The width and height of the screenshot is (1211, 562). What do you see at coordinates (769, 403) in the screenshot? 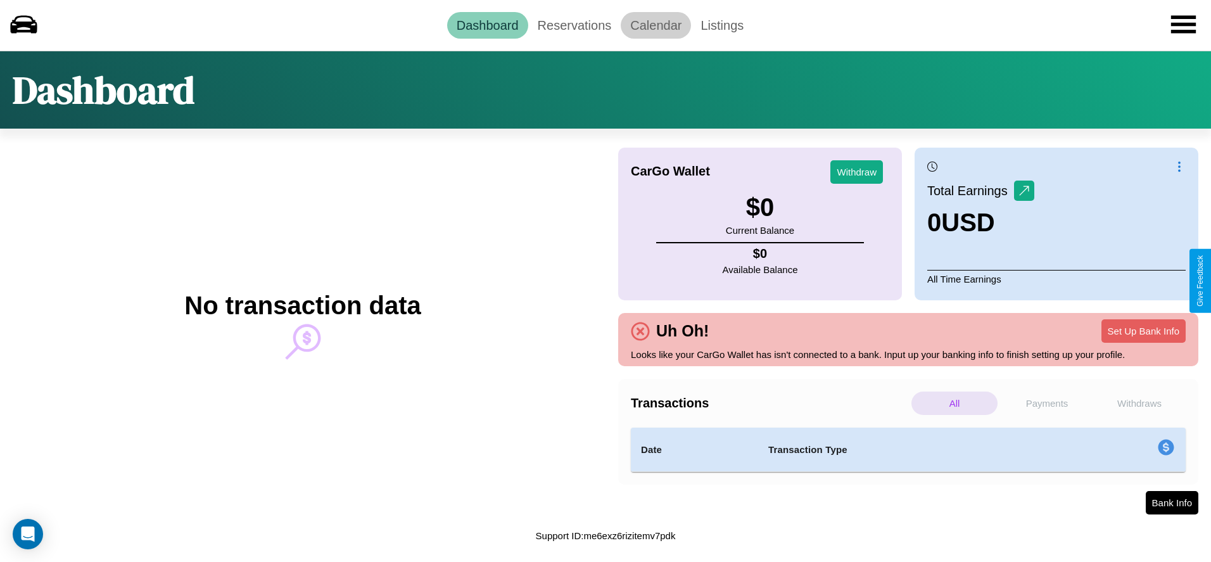
I see `h4: Transactions` at bounding box center [769, 403].